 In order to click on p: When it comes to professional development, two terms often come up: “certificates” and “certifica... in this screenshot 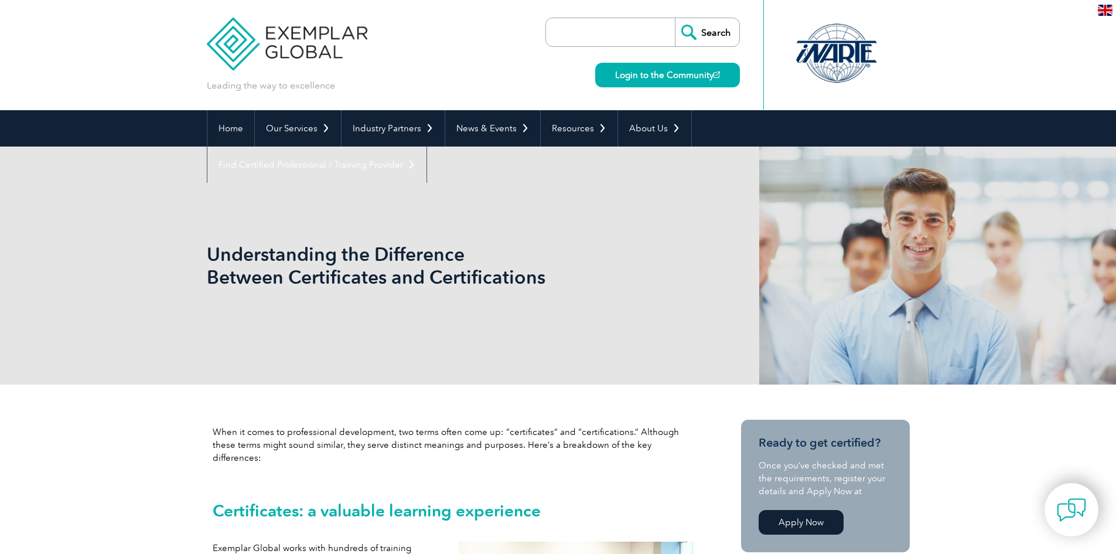, I will do `click(453, 445)`.